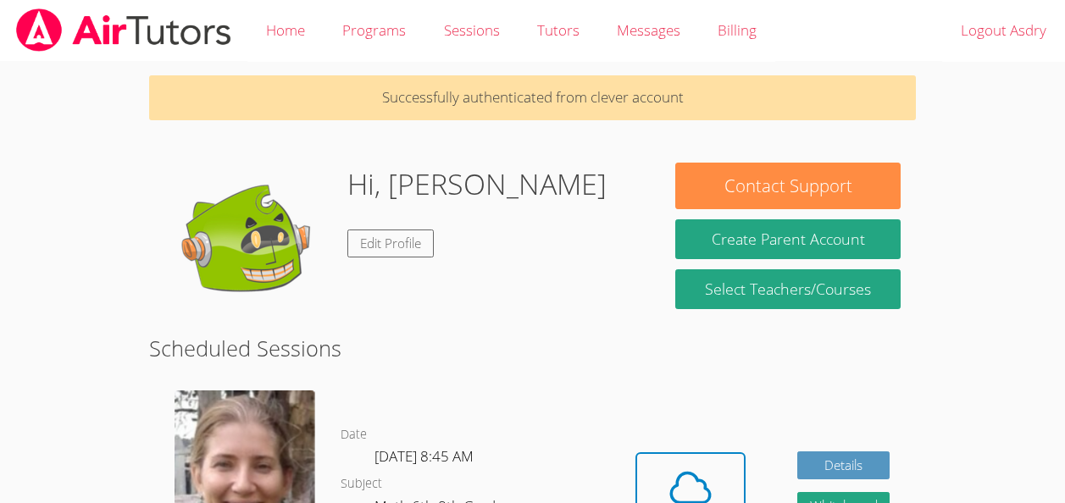  What do you see at coordinates (787, 186) in the screenshot?
I see `button: Contact Support` at bounding box center [787, 186].